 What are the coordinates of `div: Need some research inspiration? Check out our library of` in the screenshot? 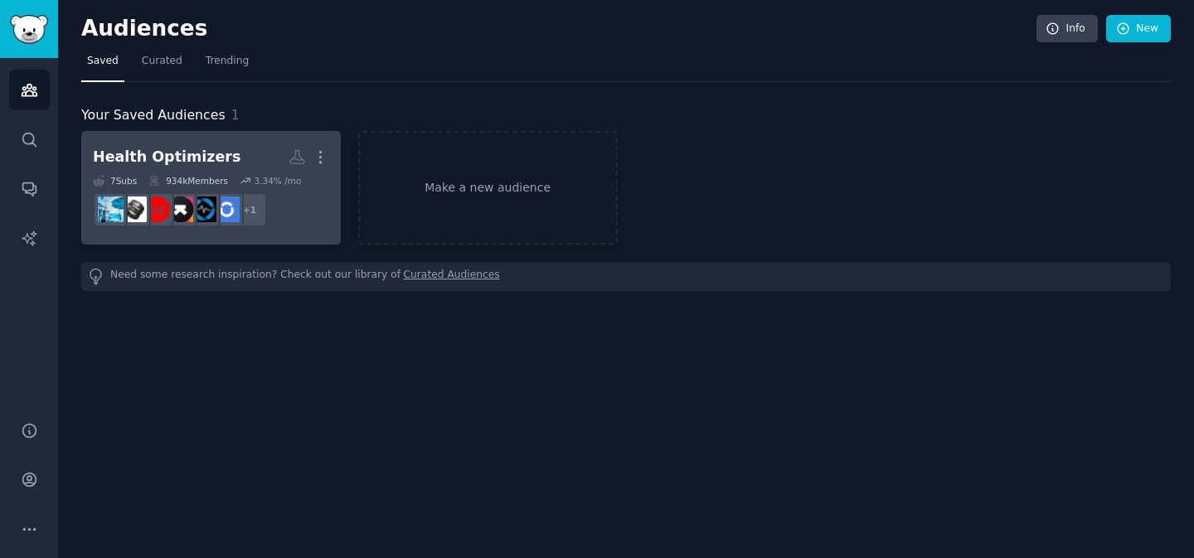 It's located at (626, 276).